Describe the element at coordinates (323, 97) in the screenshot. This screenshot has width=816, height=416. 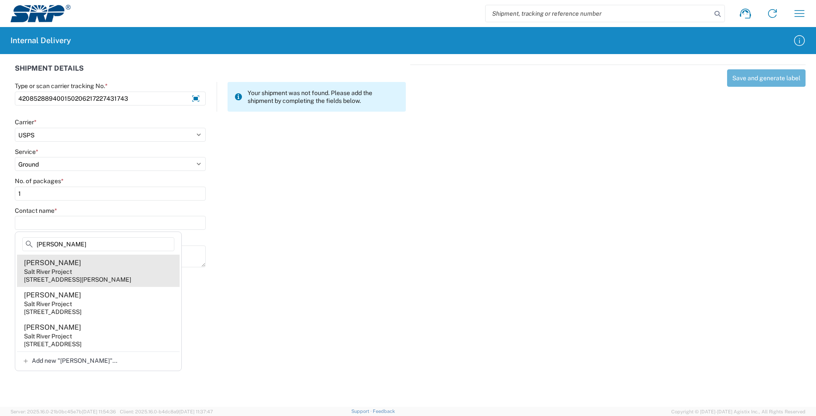
I see `span: Your shipment was not found. Please add the shipment by completing the fields below.` at that location.